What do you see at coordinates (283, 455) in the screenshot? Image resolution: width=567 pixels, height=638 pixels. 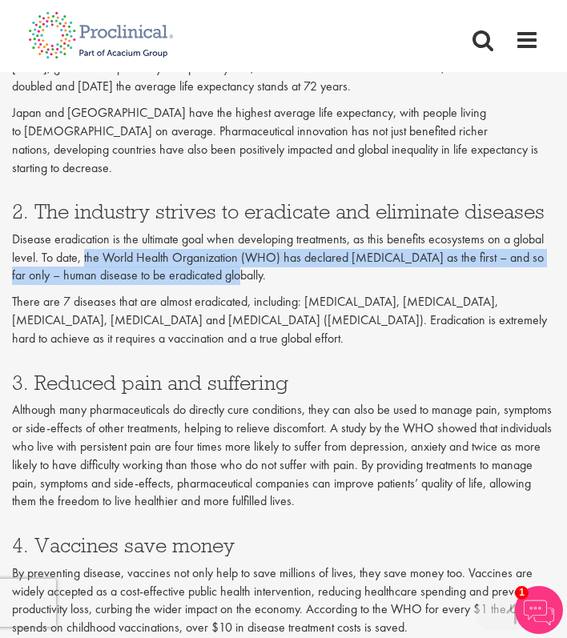 I see `p: Although many pharmaceuticals do directly cure conditions, they can also be used to manage pain, ...` at bounding box center [283, 455].